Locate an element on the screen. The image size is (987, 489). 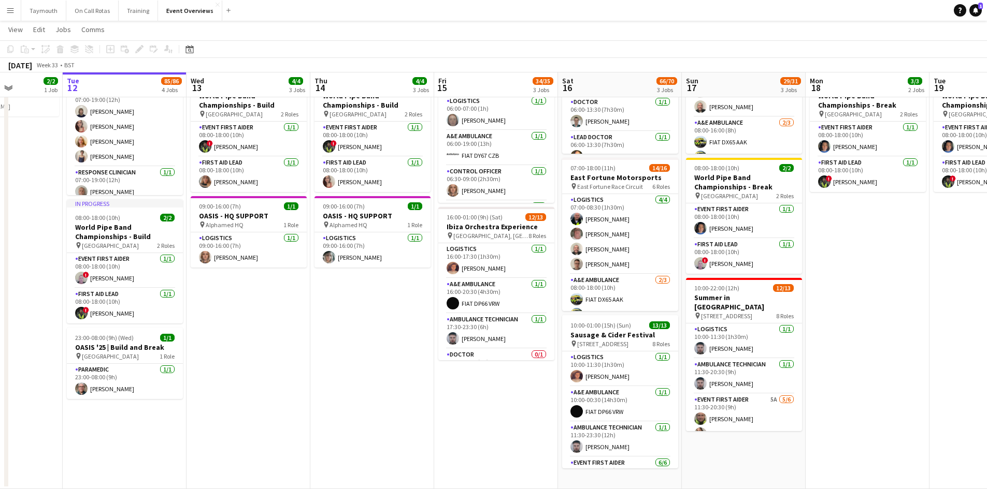
a: 1 is located at coordinates (975, 10).